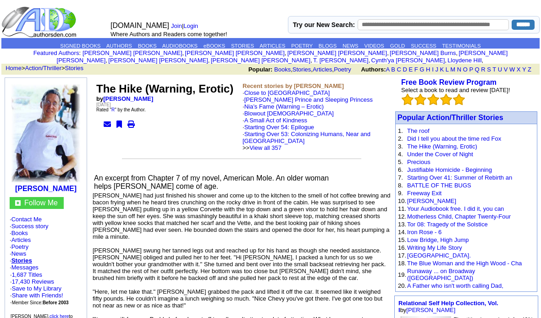  What do you see at coordinates (41, 202) in the screenshot?
I see `font: Follow Me` at bounding box center [41, 202].